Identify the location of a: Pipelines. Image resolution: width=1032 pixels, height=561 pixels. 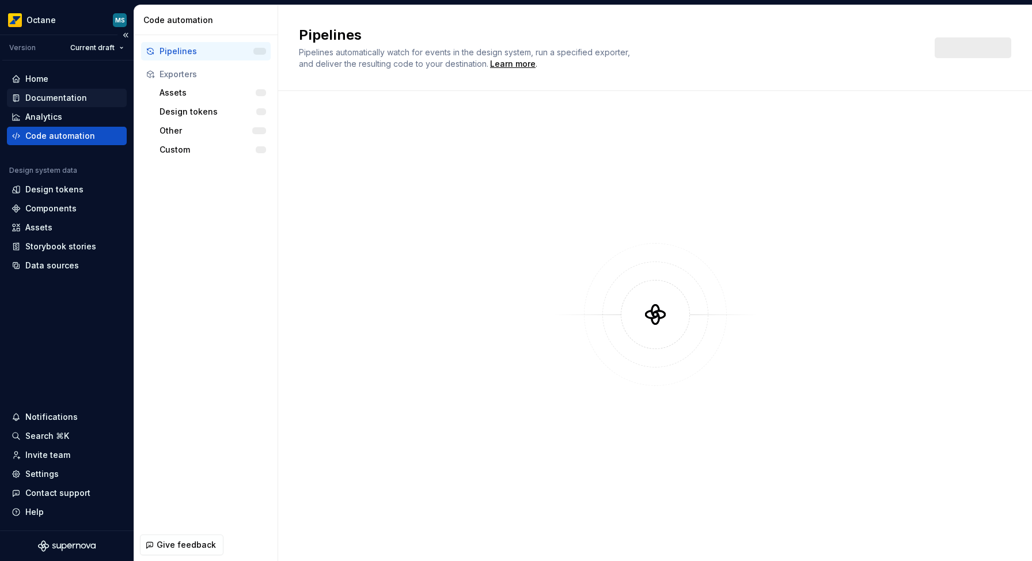
(206, 51).